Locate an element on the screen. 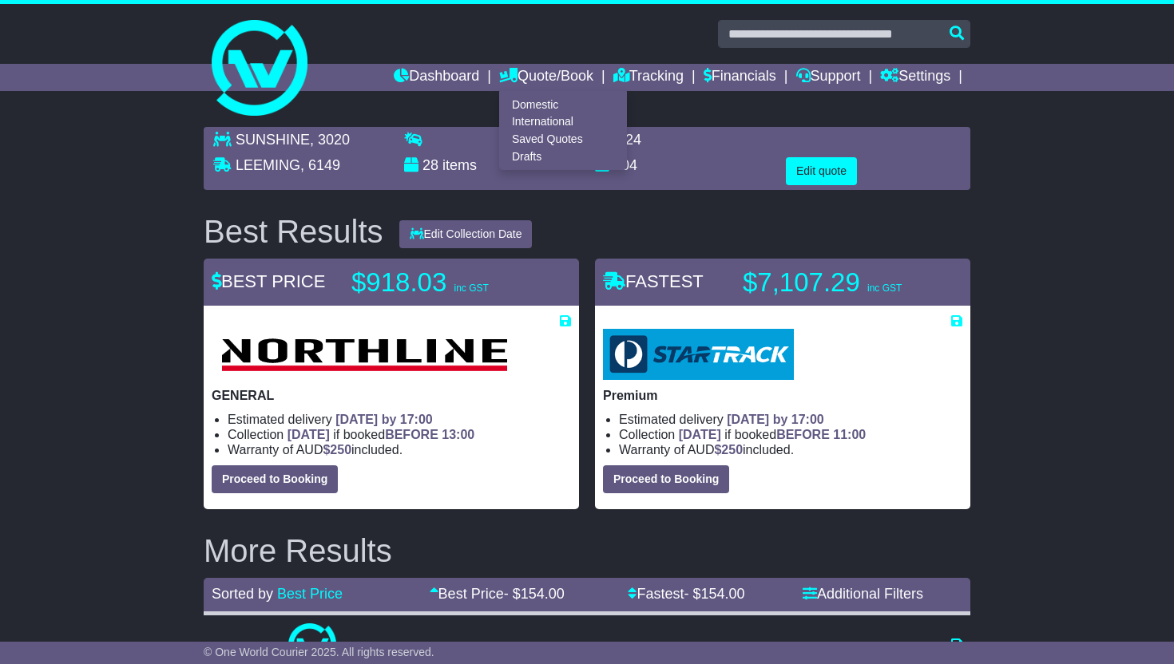 Image resolution: width=1174 pixels, height=664 pixels. button: Edit quote is located at coordinates (821, 171).